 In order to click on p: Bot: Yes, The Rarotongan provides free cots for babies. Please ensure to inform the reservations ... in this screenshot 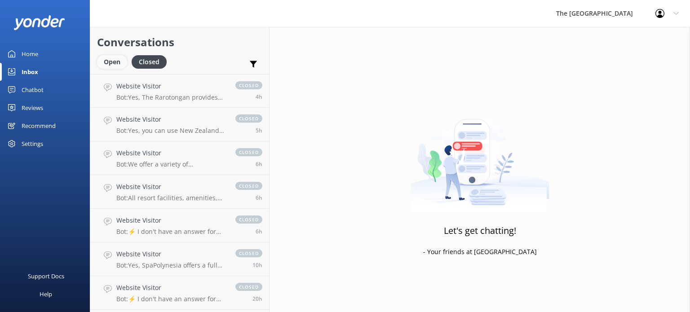, I will do `click(171, 98)`.